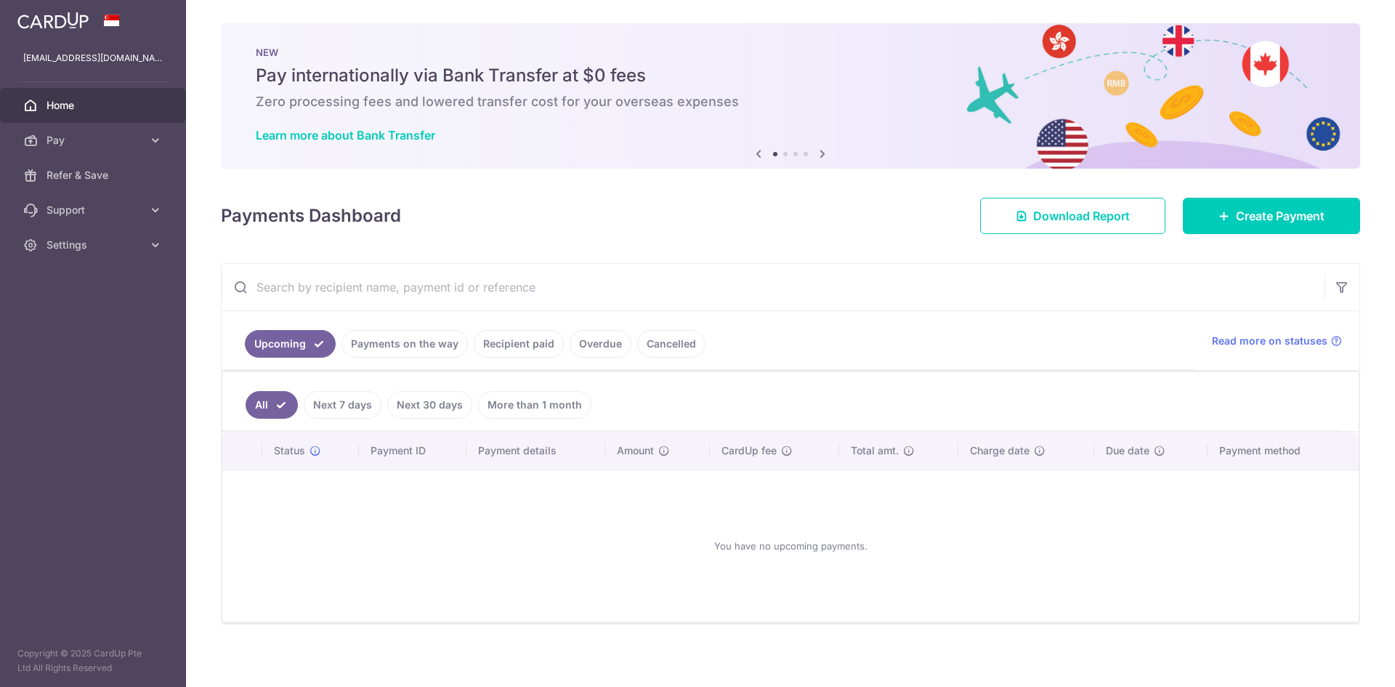  I want to click on a: More than 1 month, so click(535, 405).